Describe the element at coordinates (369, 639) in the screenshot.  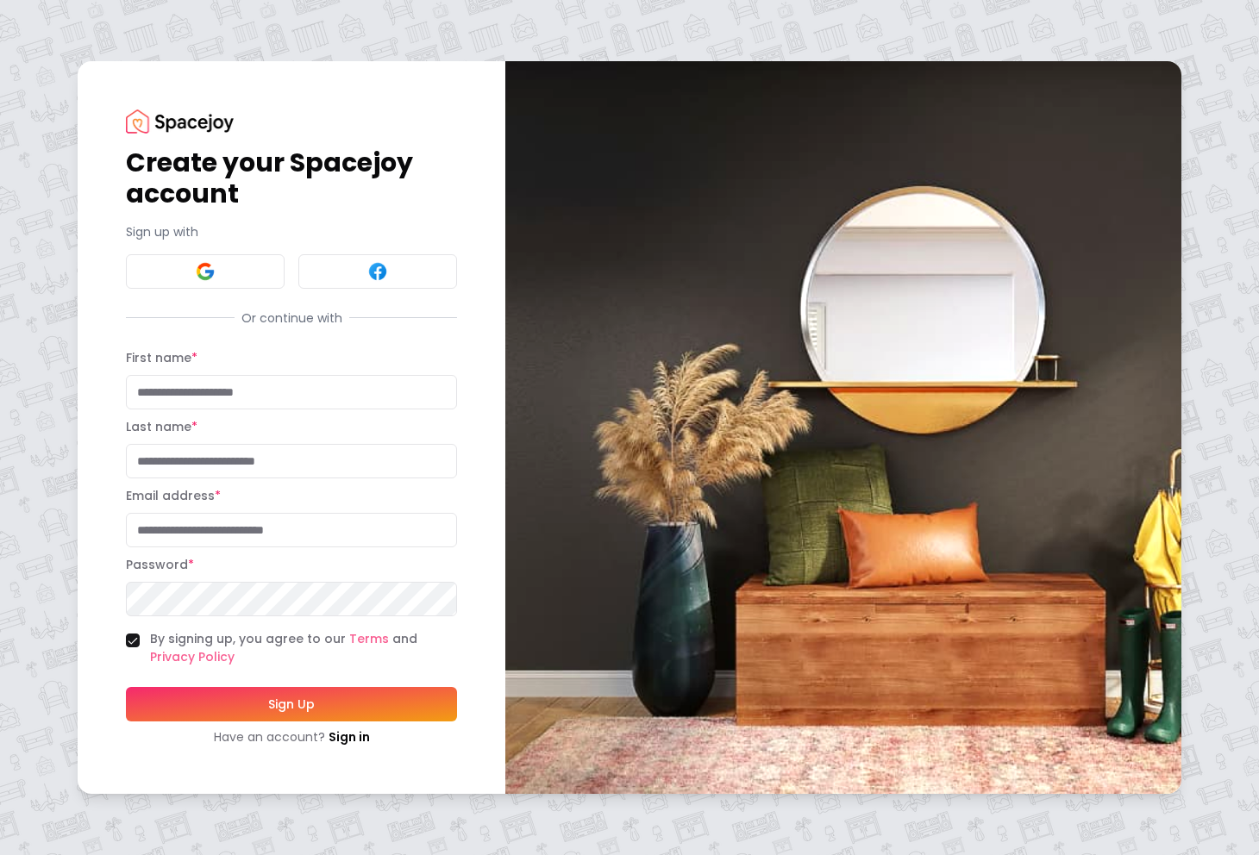
I see `a: Terms` at that location.